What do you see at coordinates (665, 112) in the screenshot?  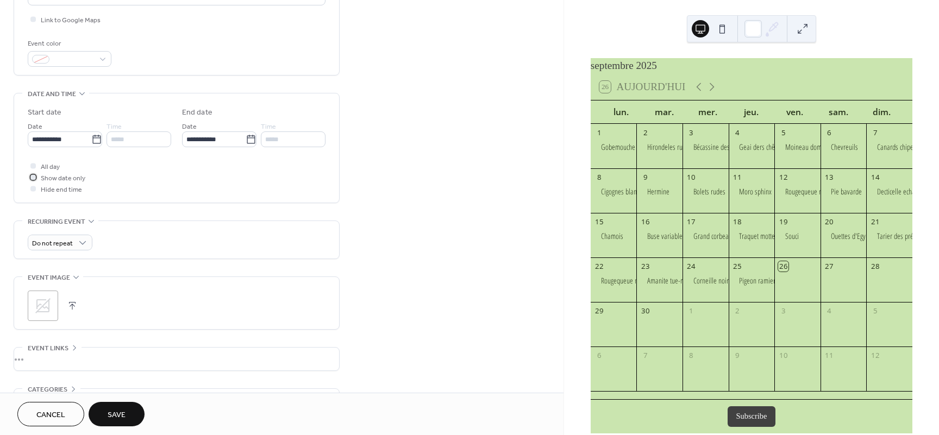 I see `div: mar.` at bounding box center [665, 112].